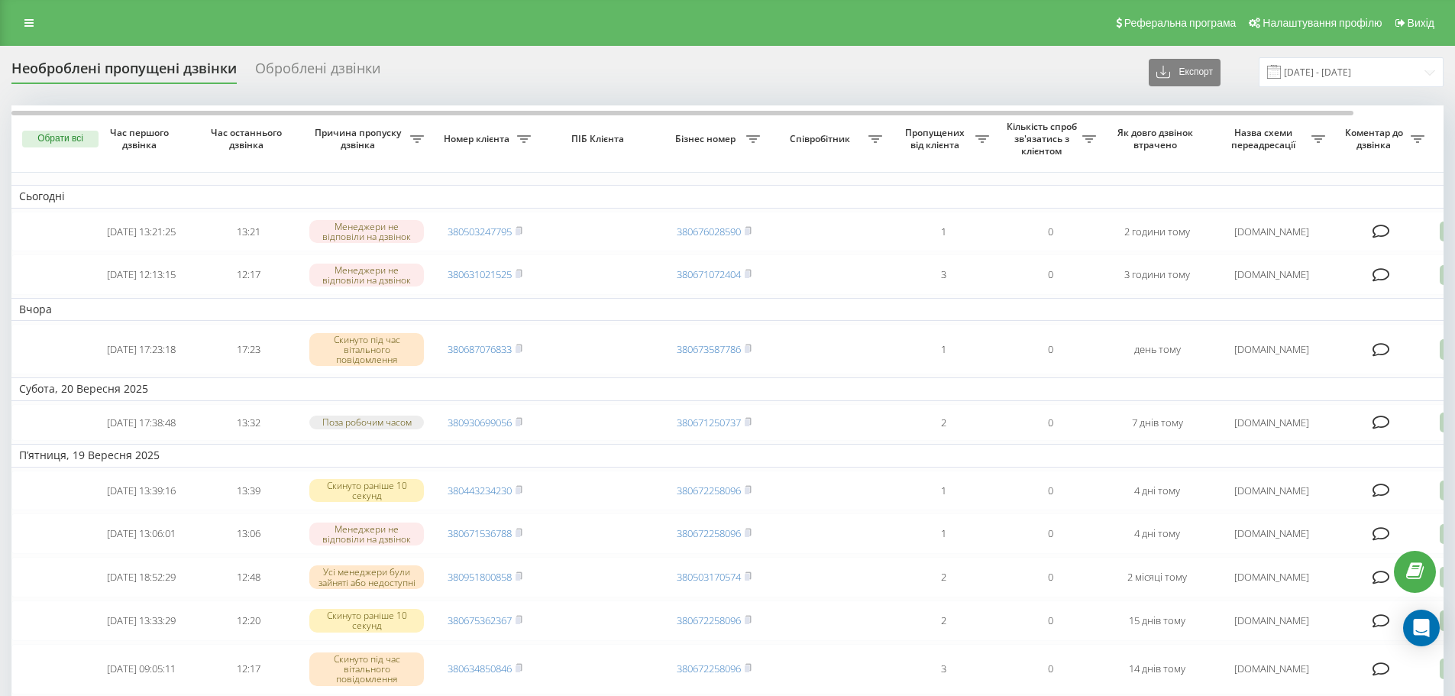 The height and width of the screenshot is (696, 1455). I want to click on a: 380671250737, so click(709, 422).